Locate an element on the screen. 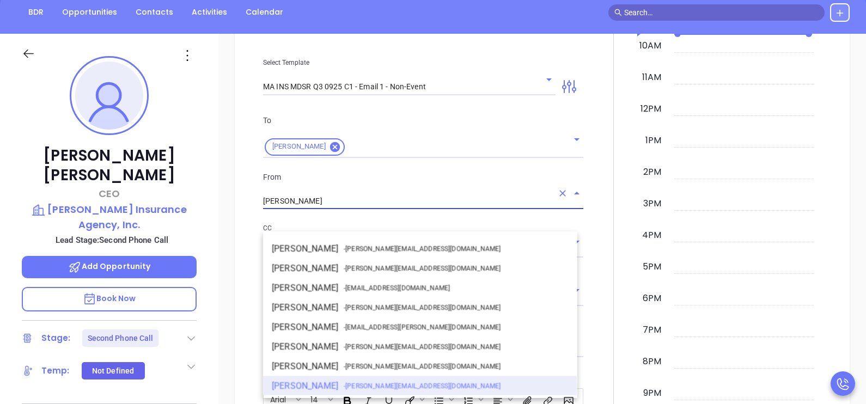 The width and height of the screenshot is (866, 404). div: 3pm is located at coordinates (652, 204).